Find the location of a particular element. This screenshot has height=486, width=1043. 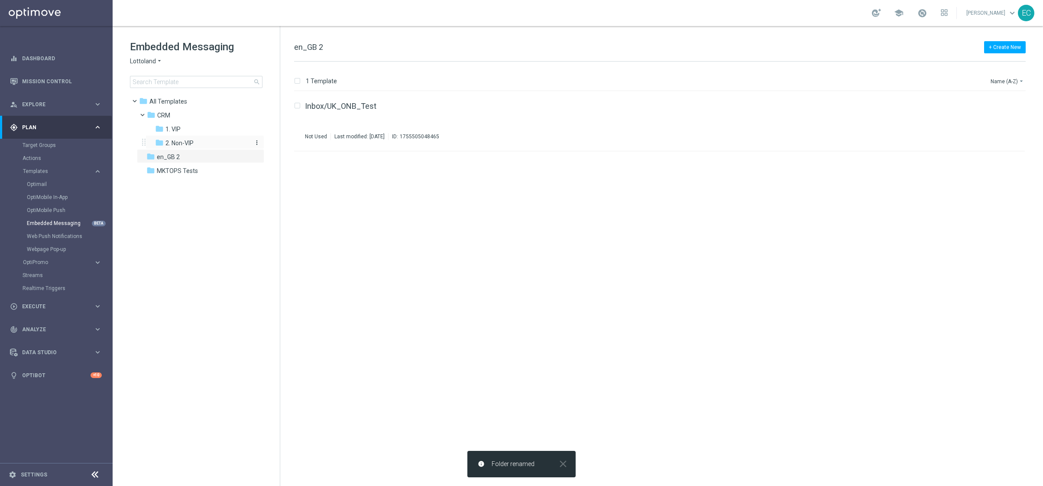

span: school is located at coordinates (899, 13).